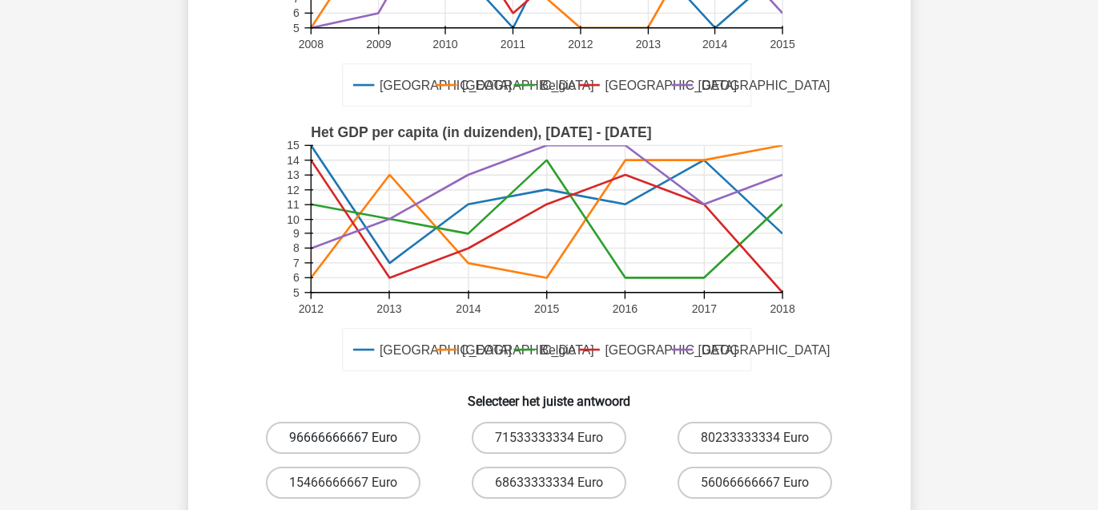  I want to click on text: 2011, so click(512, 44).